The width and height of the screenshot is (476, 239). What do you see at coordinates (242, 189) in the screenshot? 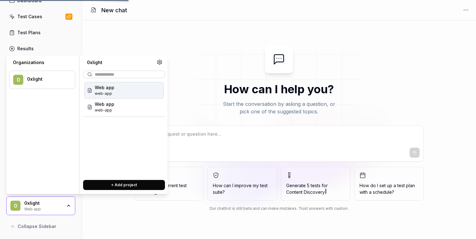
I see `span: How can I improve my test suite?` at bounding box center [242, 189].